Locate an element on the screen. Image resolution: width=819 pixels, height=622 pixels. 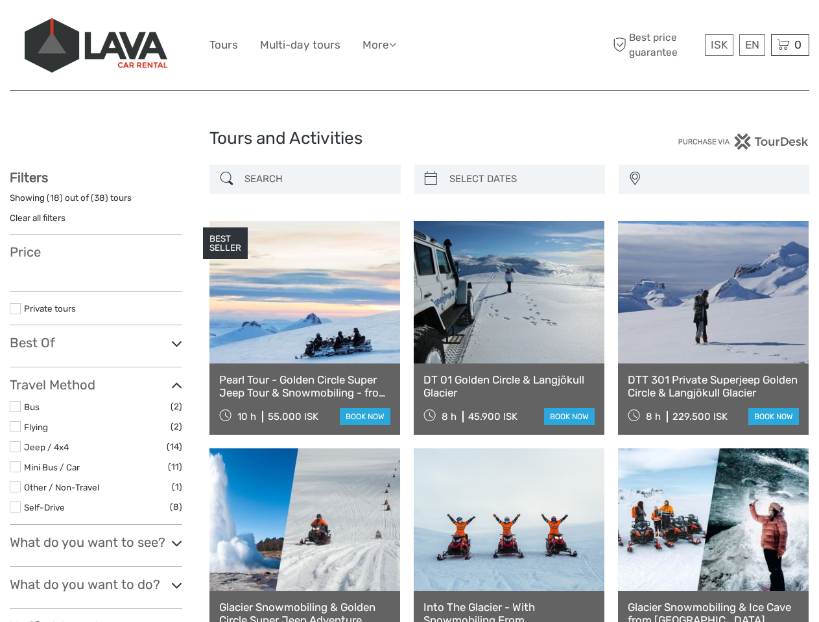
a: Multi-day tours is located at coordinates (300, 45).